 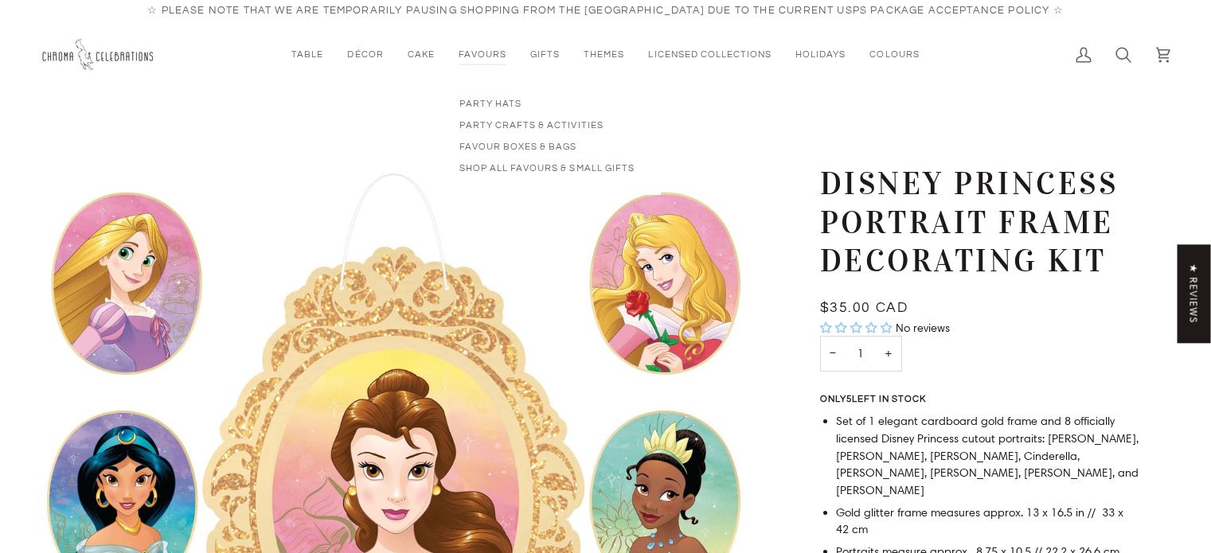 What do you see at coordinates (547, 125) in the screenshot?
I see `span: Party Crafts & Activities` at bounding box center [547, 125].